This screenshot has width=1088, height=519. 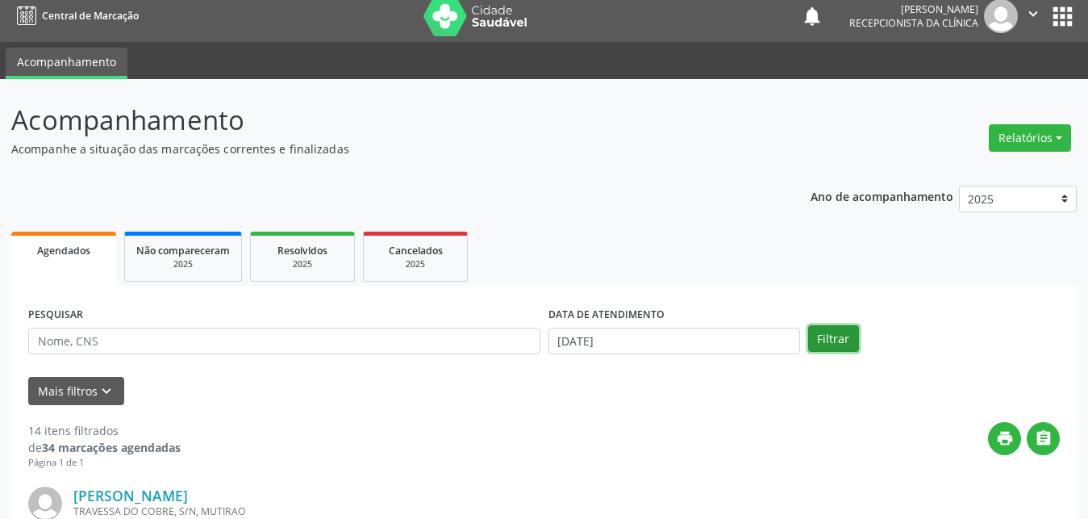 I want to click on div: de, so click(x=104, y=447).